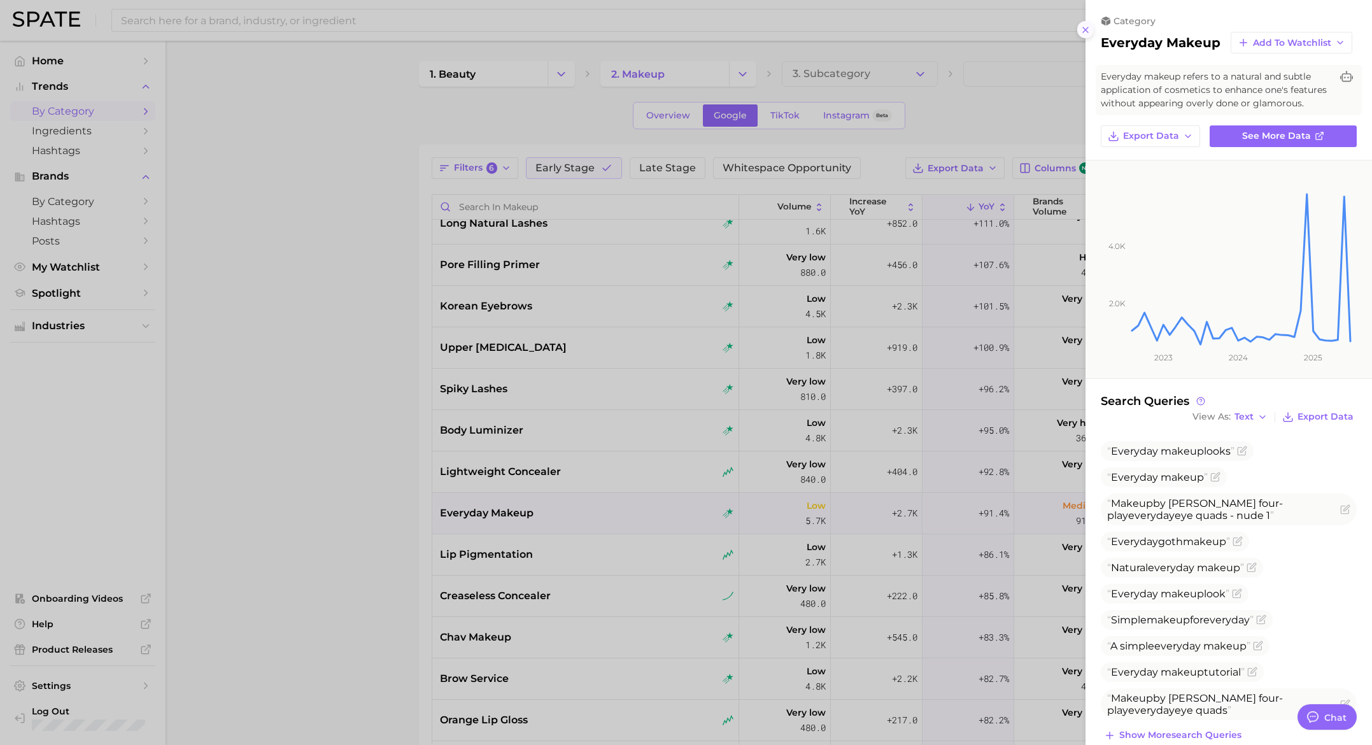  Describe the element at coordinates (1173, 735) in the screenshot. I see `button: Show moresearch queries` at that location.